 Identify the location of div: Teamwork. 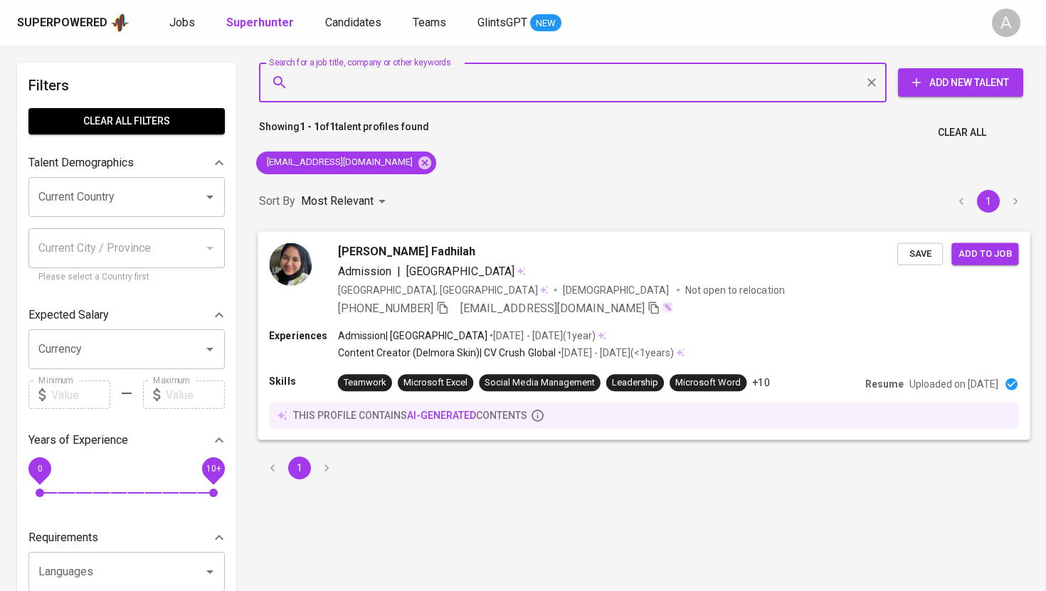
(365, 382).